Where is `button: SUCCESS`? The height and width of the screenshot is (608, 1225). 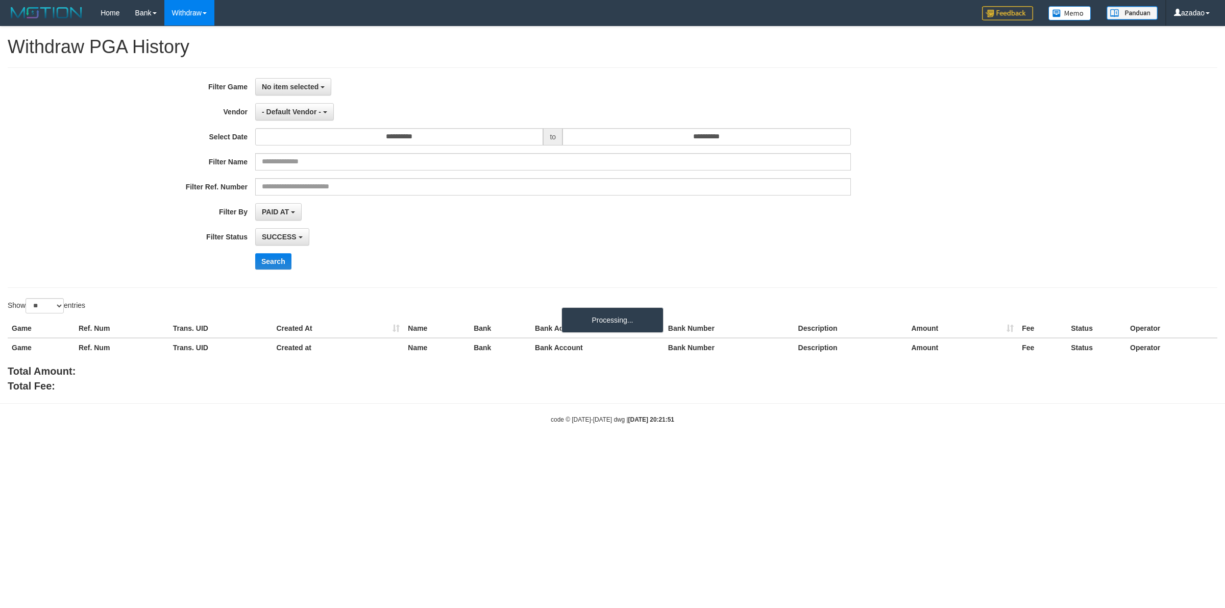
button: SUCCESS is located at coordinates (282, 237).